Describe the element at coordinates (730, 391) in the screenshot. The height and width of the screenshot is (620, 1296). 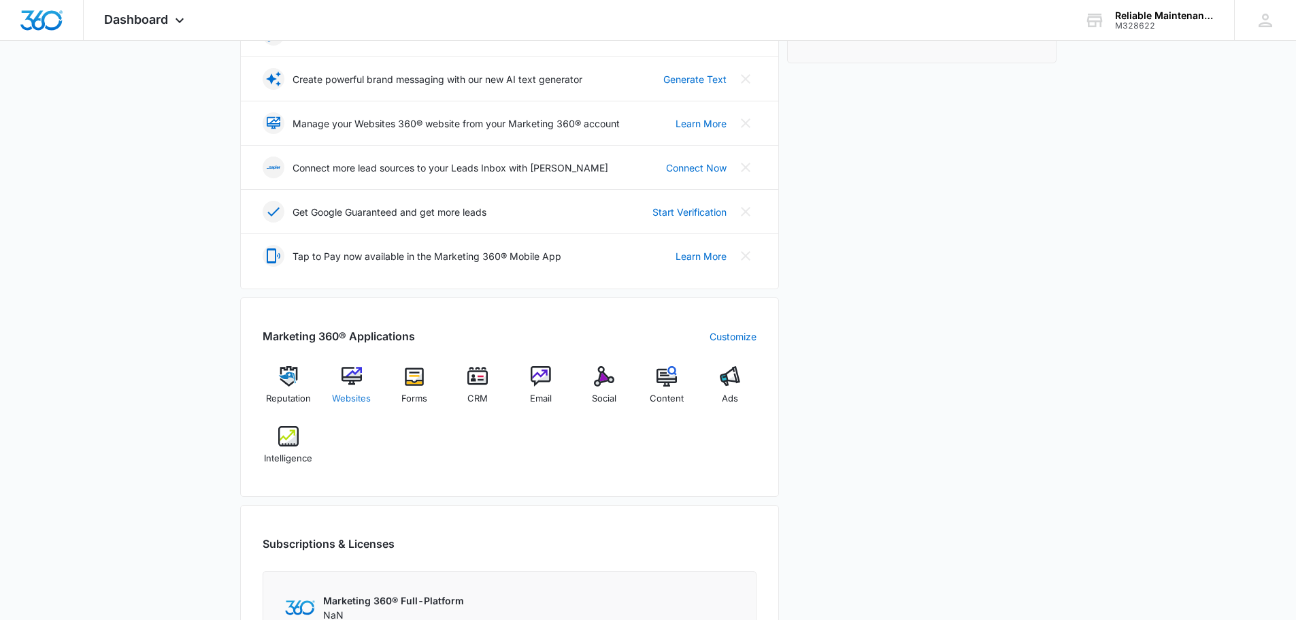
I see `a: Ads` at that location.